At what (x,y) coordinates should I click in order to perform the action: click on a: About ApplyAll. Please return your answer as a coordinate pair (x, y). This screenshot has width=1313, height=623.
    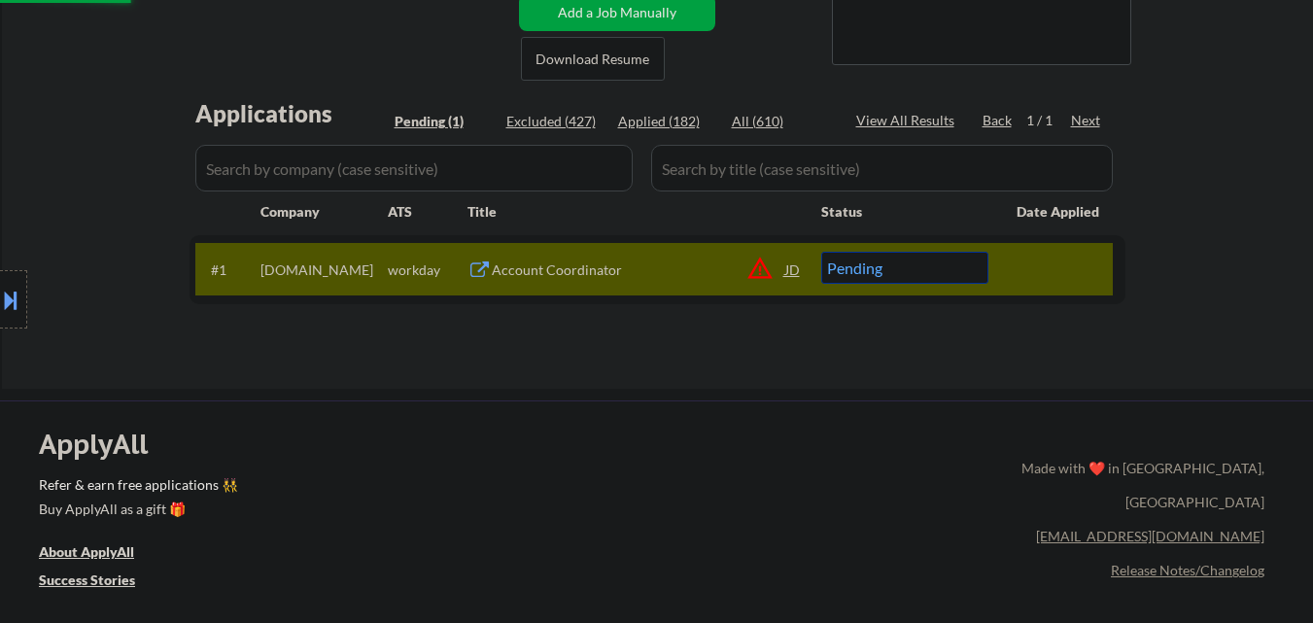
    Looking at the image, I should click on (100, 553).